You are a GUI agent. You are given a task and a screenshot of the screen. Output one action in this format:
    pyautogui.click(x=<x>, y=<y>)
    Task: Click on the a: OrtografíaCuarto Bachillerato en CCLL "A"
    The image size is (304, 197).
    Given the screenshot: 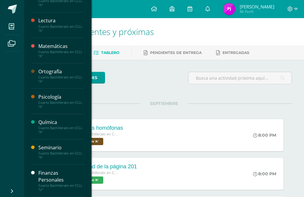 What is the action you would take?
    pyautogui.click(x=61, y=76)
    